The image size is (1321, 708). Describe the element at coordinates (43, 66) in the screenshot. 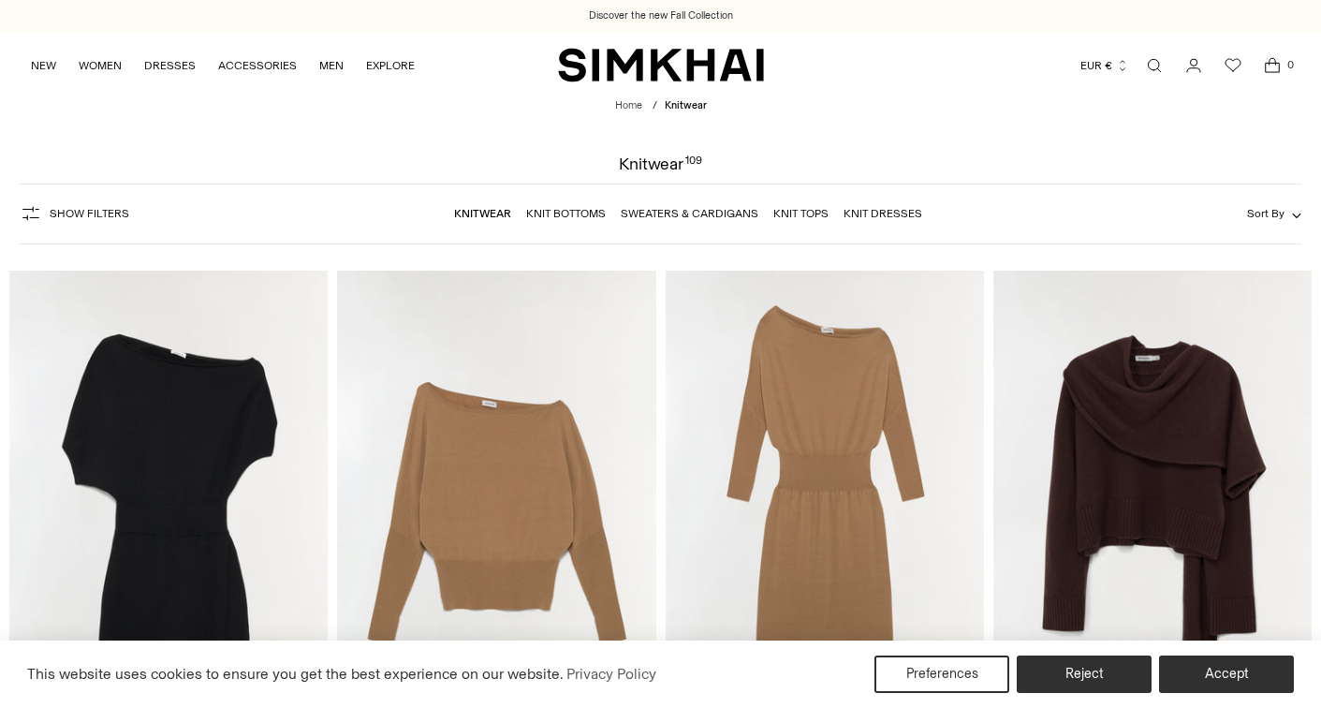

I see `a: NEW` at that location.